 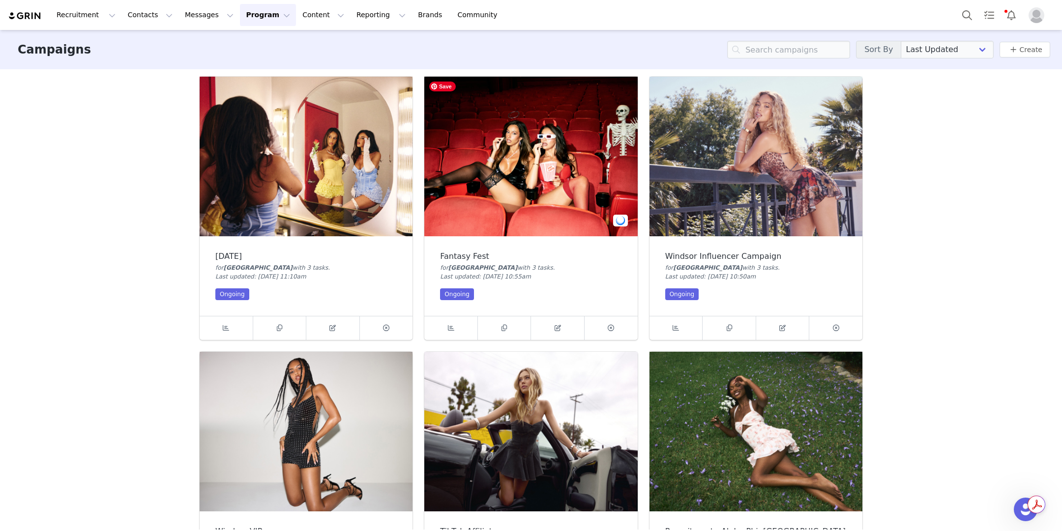 I want to click on h3: Campaigns, so click(x=54, y=50).